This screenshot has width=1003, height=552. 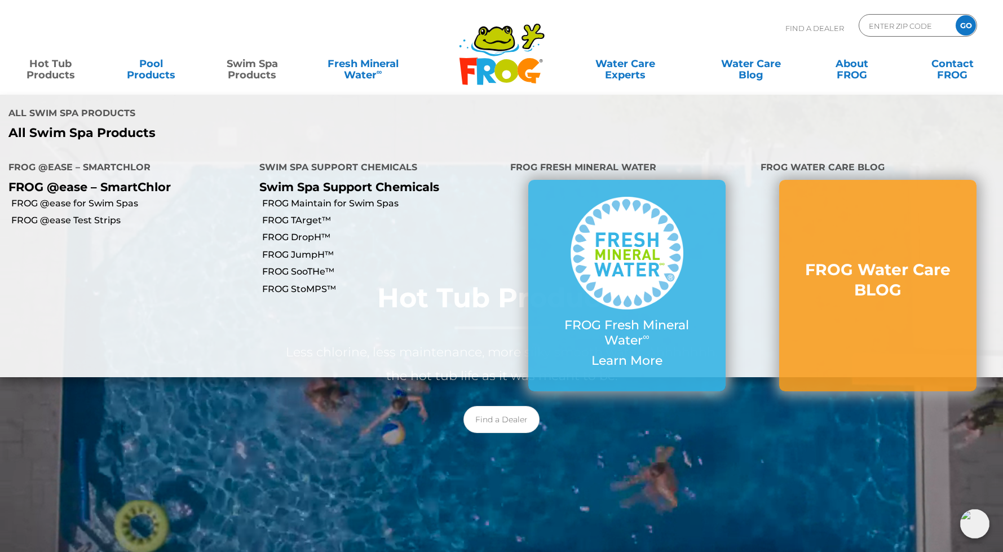 What do you see at coordinates (382, 272) in the screenshot?
I see `a: FROG SooTHe™` at bounding box center [382, 272].